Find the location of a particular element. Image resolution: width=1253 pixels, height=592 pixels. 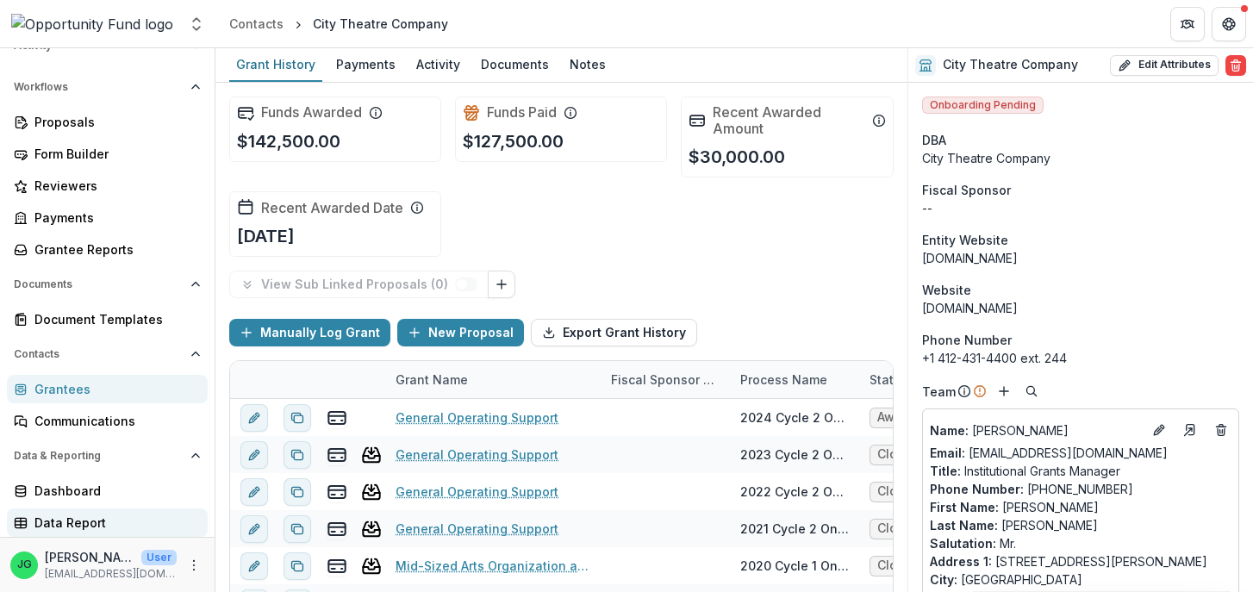

a: Grantees is located at coordinates (107, 389).